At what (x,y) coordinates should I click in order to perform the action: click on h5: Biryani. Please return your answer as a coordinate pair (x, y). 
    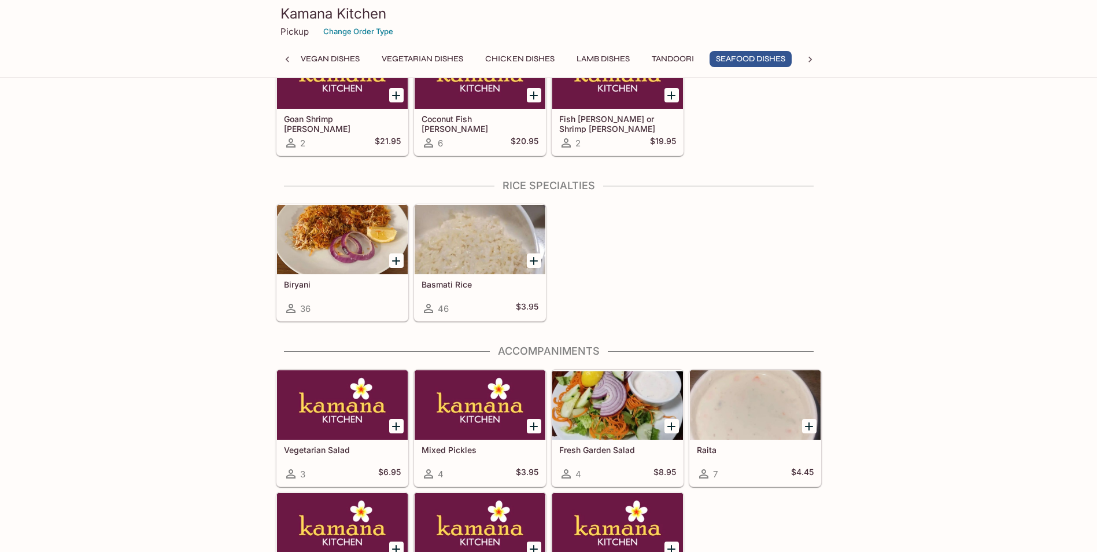
    Looking at the image, I should click on (342, 284).